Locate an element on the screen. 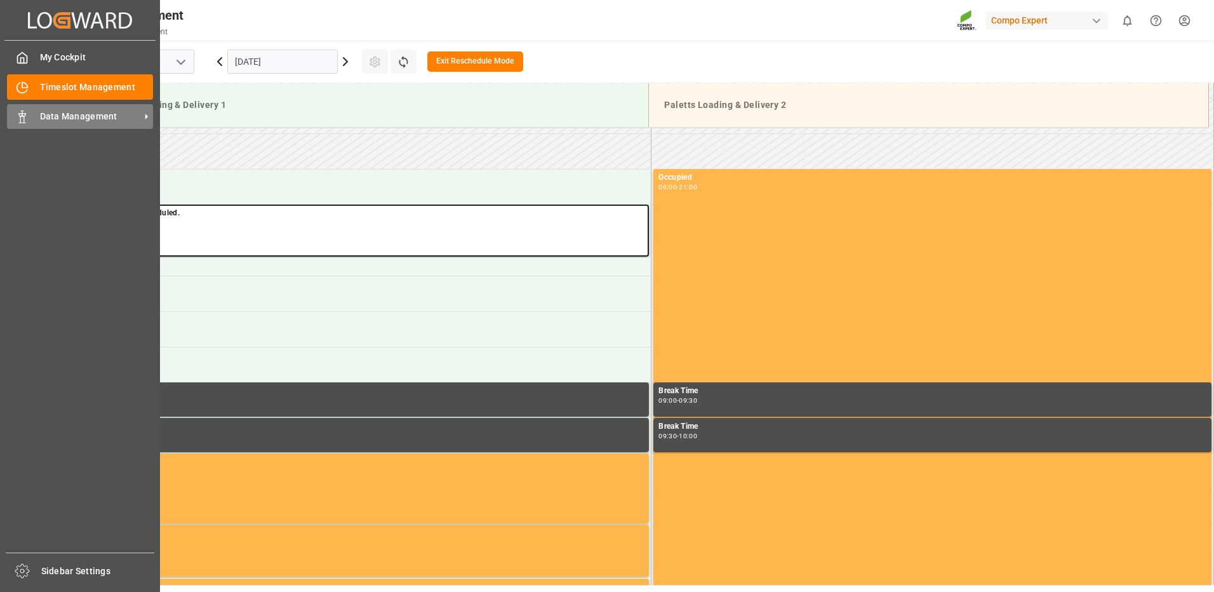 Image resolution: width=1214 pixels, height=592 pixels. a: My Cockpit is located at coordinates (80, 57).